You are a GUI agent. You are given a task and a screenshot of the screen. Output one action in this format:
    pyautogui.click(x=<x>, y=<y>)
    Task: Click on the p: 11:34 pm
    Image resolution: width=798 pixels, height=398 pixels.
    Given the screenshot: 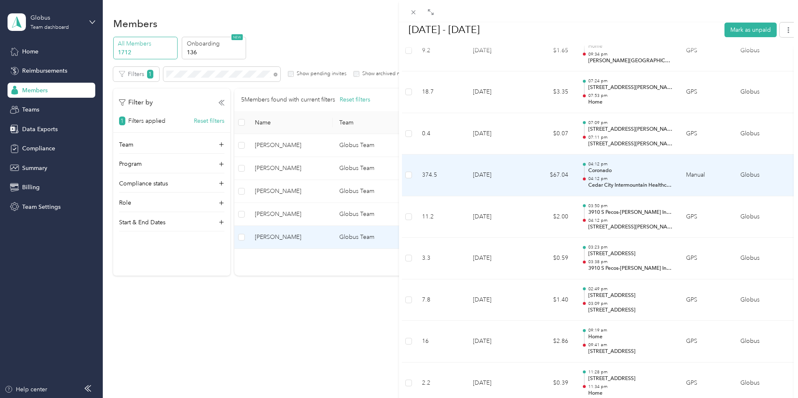 What is the action you would take?
    pyautogui.click(x=631, y=387)
    